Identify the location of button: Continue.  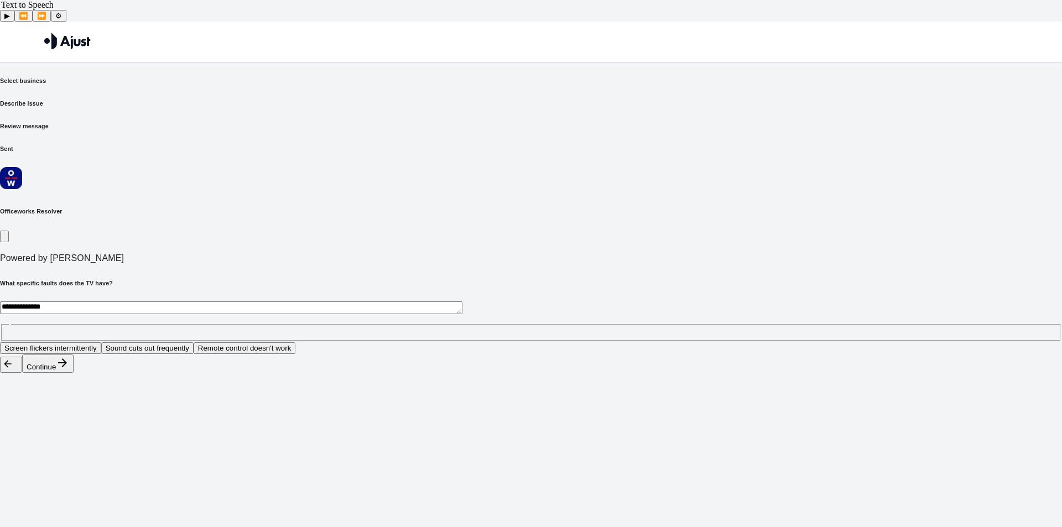
(48, 363).